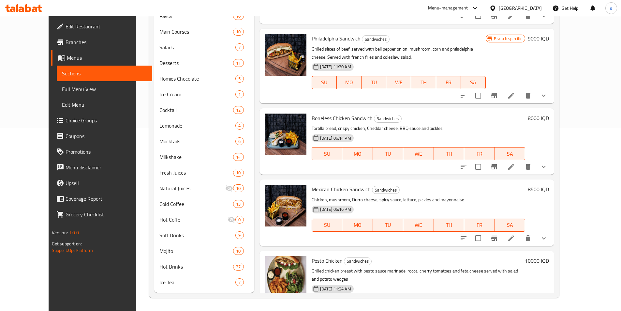 The image size is (621, 311). I want to click on div: Mocktails6, so click(204, 141).